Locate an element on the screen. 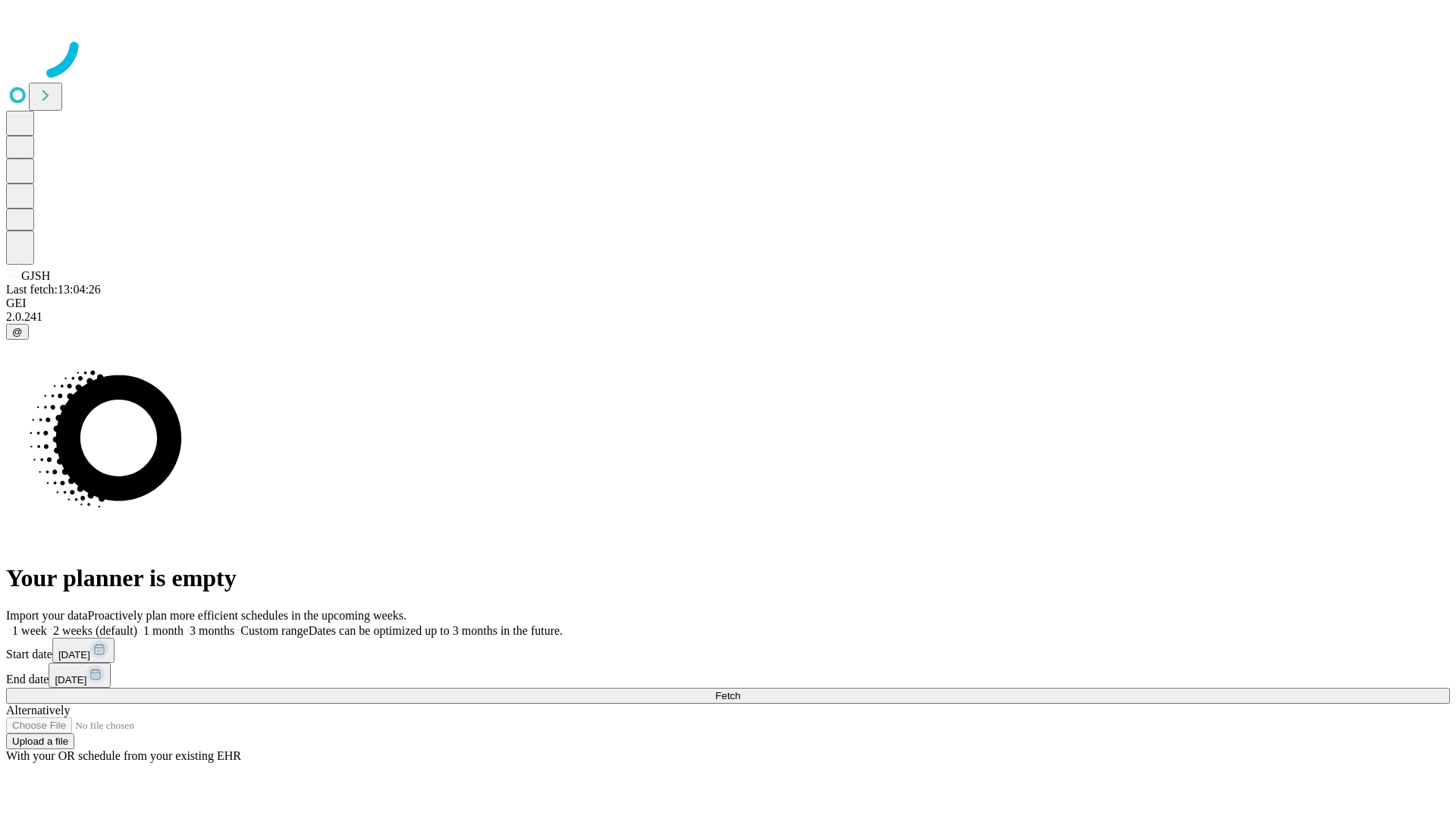 The height and width of the screenshot is (819, 1456). span: Proactively plan more efficient schedules in the upcoming weeks. is located at coordinates (247, 614).